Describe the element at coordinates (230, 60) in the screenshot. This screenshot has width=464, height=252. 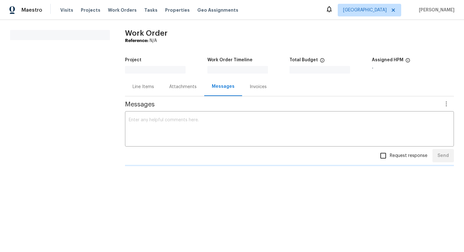
I see `h5: Work Order Timeline` at that location.